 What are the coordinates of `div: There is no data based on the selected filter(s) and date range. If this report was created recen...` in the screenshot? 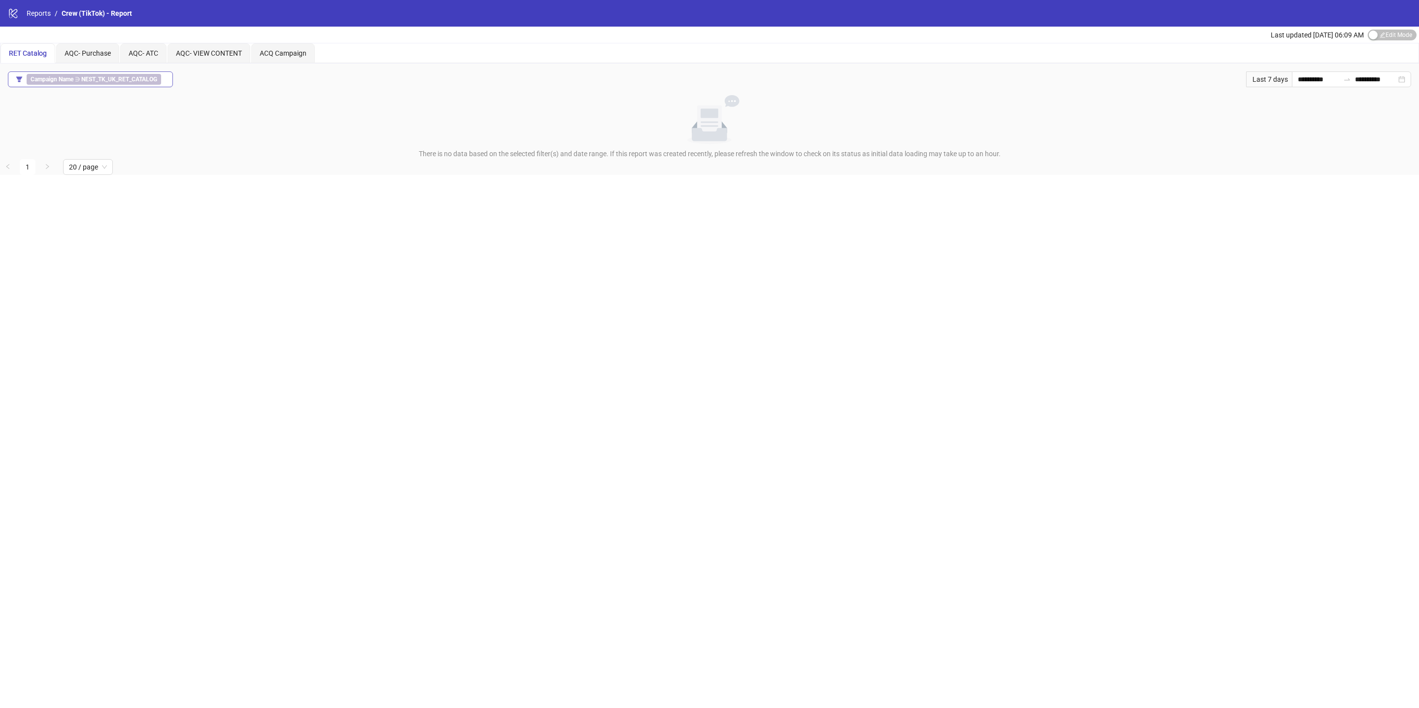 It's located at (709, 154).